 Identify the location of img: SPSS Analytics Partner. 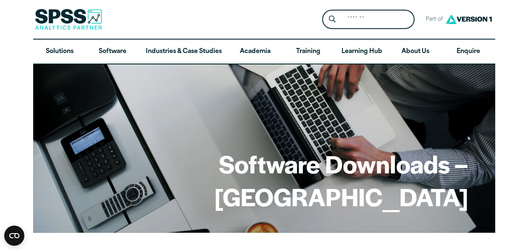
(68, 19).